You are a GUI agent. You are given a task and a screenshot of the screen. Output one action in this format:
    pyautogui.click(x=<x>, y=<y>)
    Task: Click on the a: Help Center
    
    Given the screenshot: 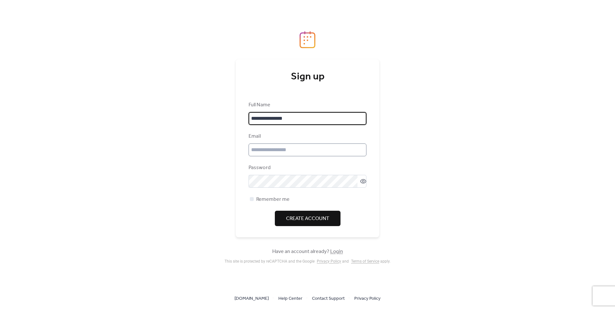 What is the action you would take?
    pyautogui.click(x=290, y=298)
    